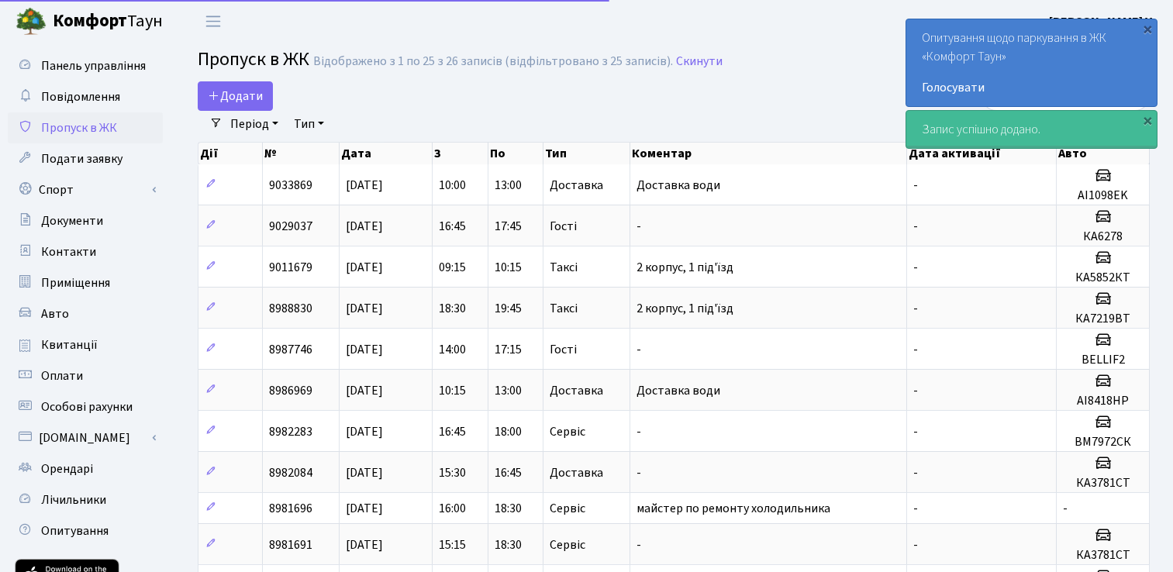  I want to click on b: Комфорт, so click(90, 21).